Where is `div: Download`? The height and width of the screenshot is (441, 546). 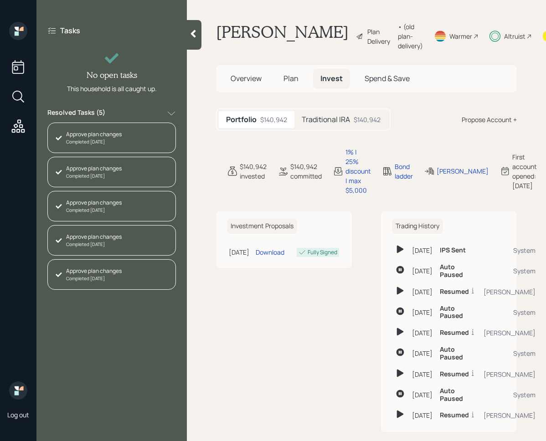
div: Download is located at coordinates (270, 252).